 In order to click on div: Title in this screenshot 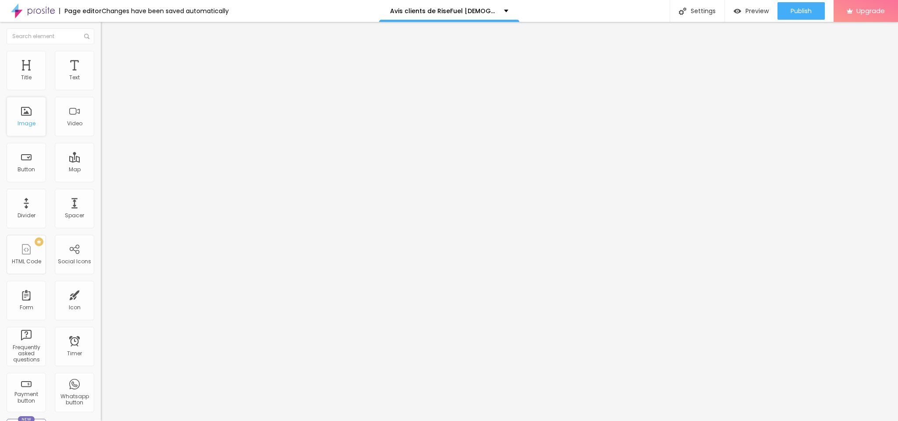, I will do `click(26, 78)`.